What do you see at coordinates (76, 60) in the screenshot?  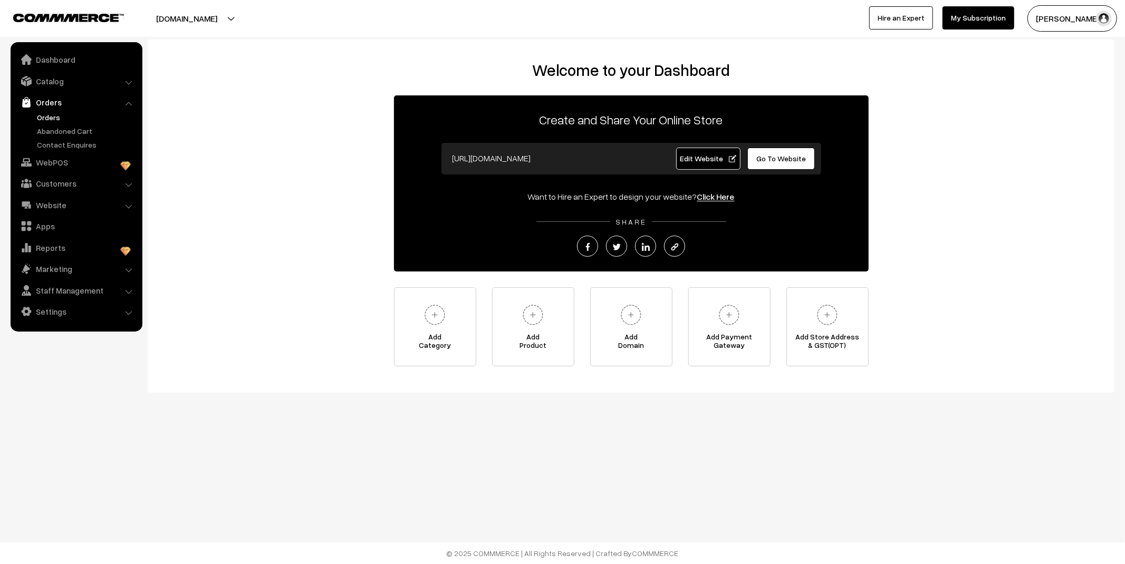 I see `a: Dashboard` at bounding box center [76, 60].